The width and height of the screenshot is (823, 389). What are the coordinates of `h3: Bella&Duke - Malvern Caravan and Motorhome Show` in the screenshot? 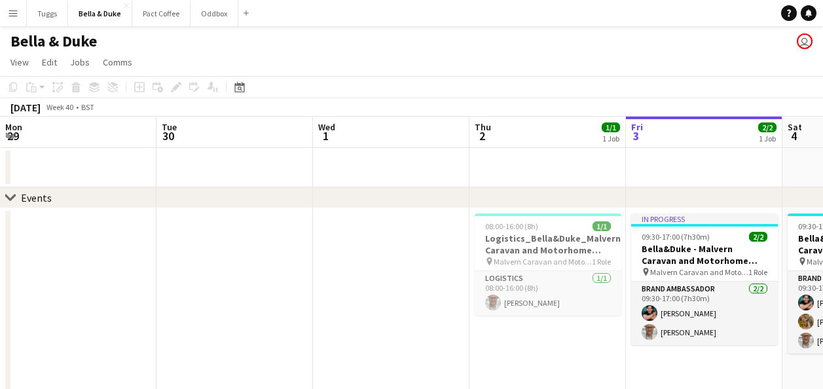 It's located at (704, 255).